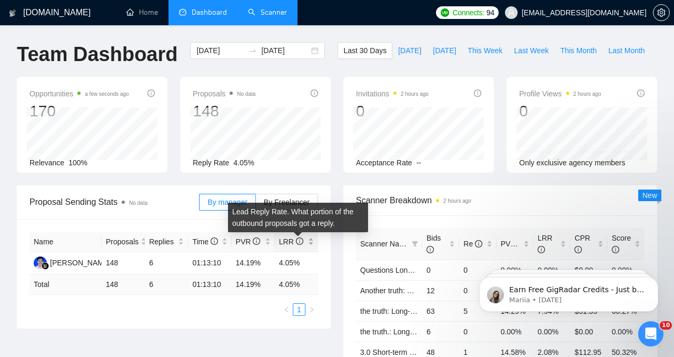 The height and width of the screenshot is (357, 674). Describe the element at coordinates (286, 310) in the screenshot. I see `button: left` at that location.